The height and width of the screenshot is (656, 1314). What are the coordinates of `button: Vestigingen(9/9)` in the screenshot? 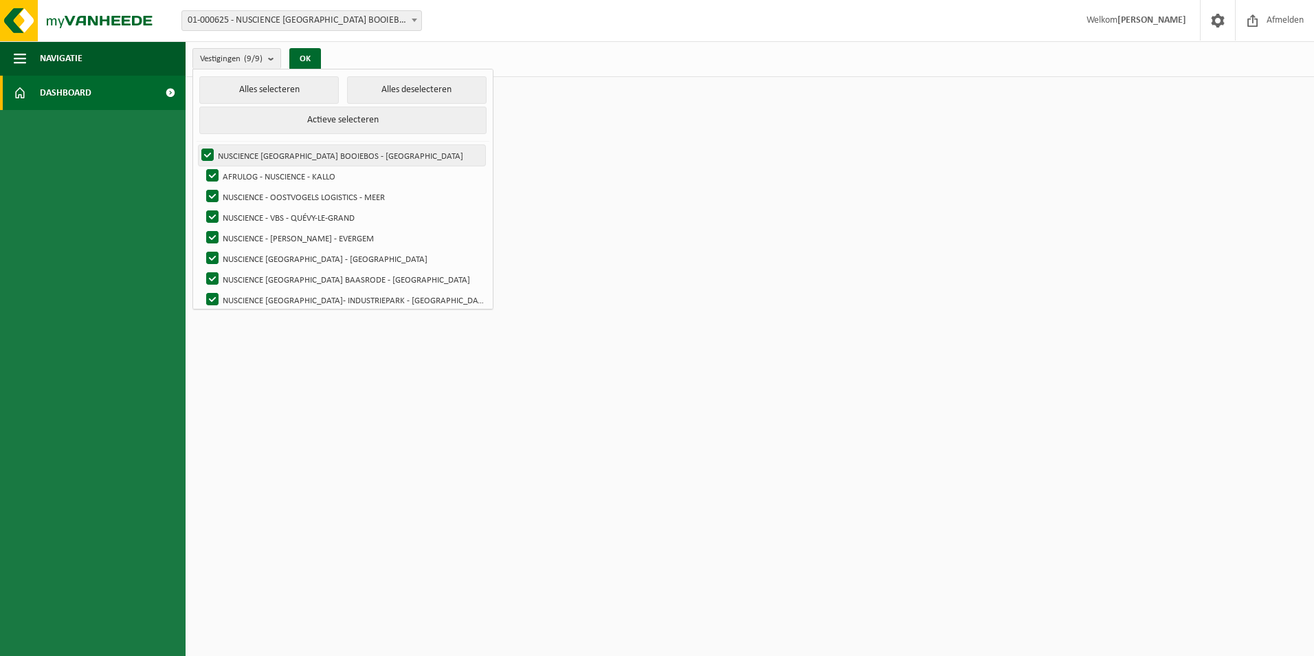 It's located at (236, 58).